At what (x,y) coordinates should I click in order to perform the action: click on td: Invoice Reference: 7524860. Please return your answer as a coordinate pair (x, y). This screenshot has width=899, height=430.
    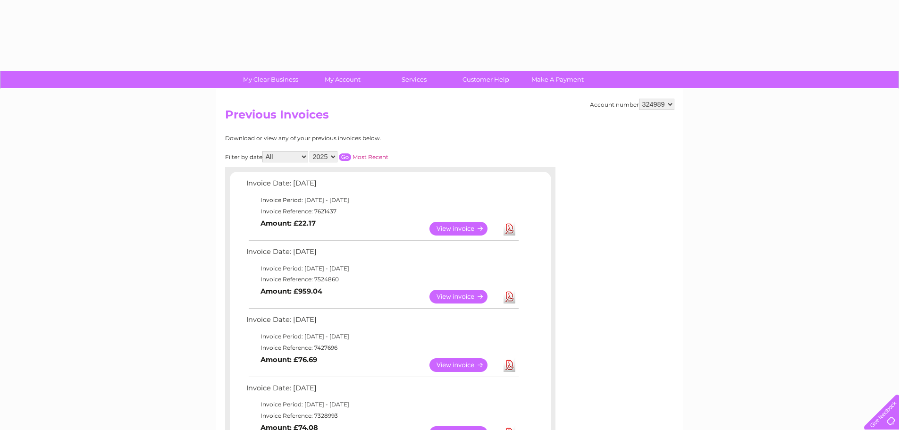
    Looking at the image, I should click on (382, 279).